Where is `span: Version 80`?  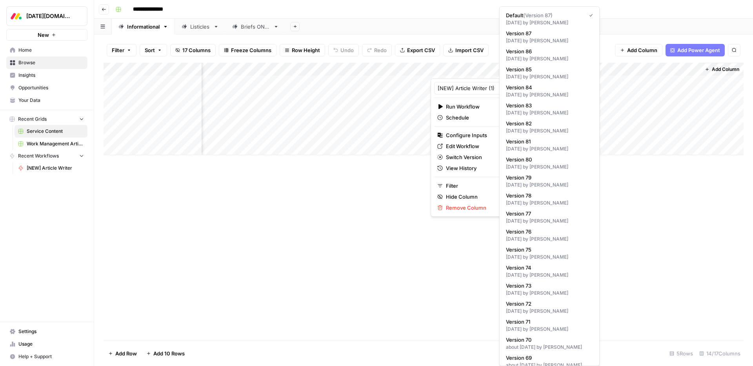
span: Version 80 is located at coordinates (548, 160).